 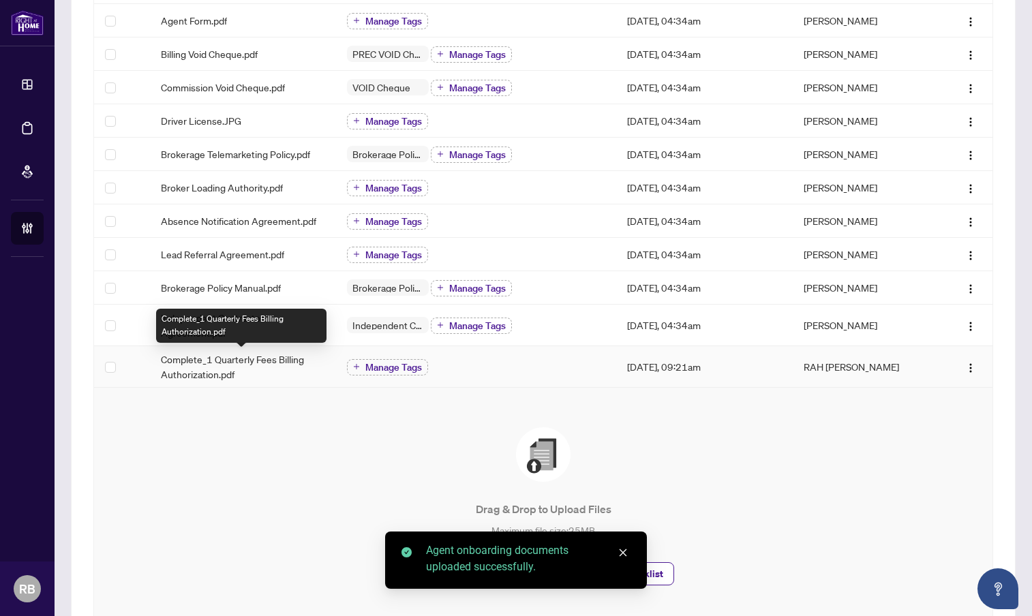 What do you see at coordinates (209, 54) in the screenshot?
I see `span: Billing Void Cheque.pdf` at bounding box center [209, 54].